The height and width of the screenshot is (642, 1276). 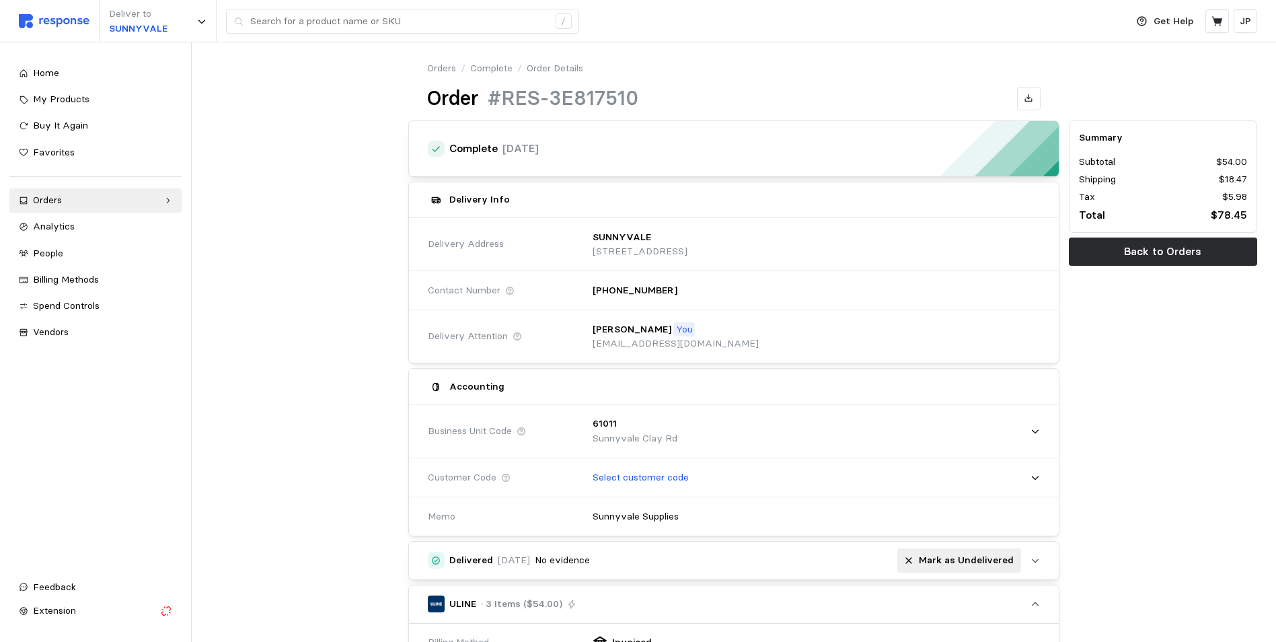 I want to click on span: Extension, so click(x=54, y=610).